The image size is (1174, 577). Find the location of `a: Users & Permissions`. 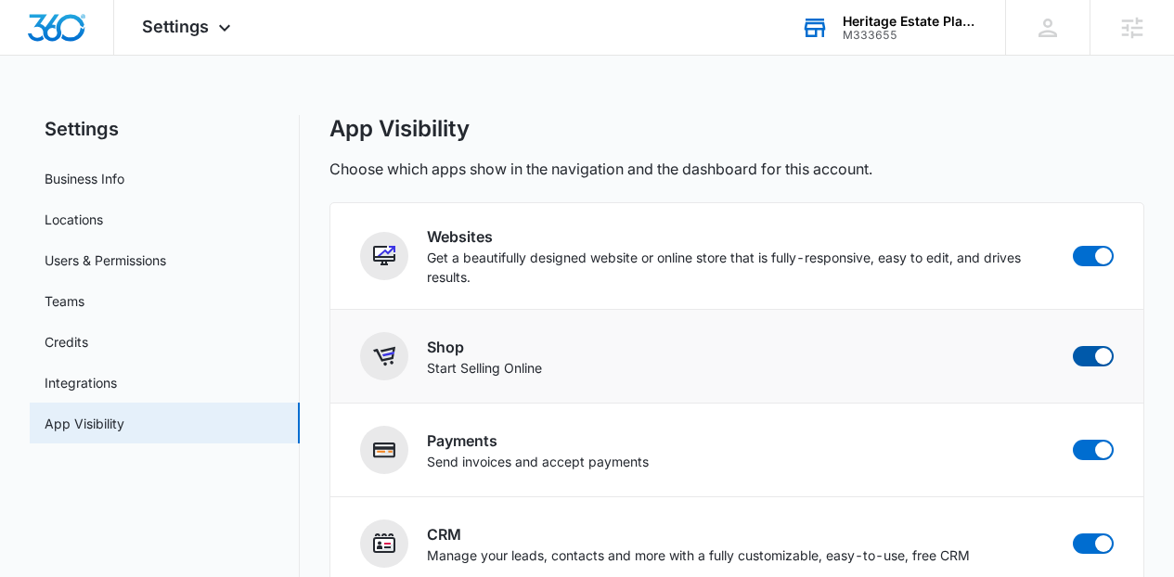

a: Users & Permissions is located at coordinates (105, 260).